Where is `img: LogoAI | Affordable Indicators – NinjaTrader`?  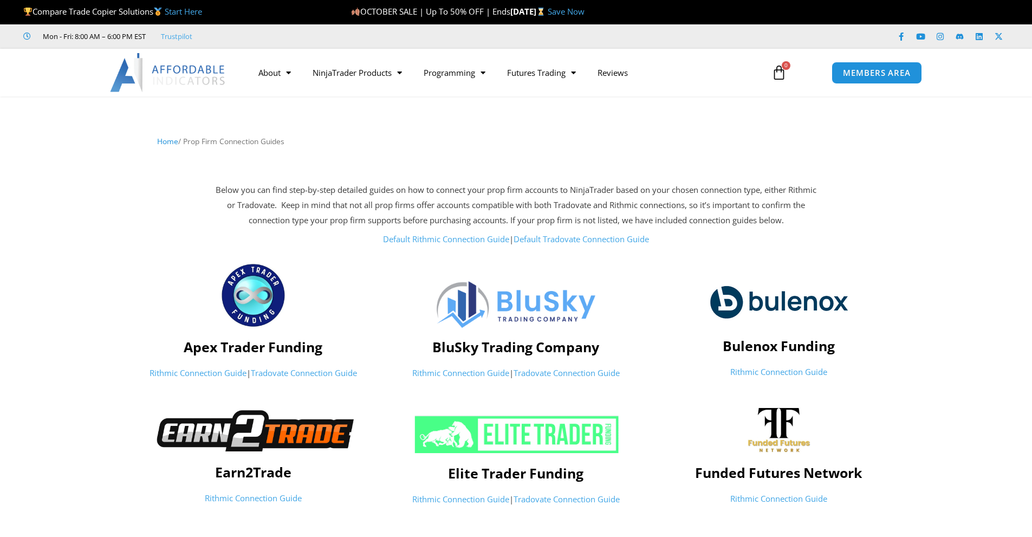 img: LogoAI | Affordable Indicators – NinjaTrader is located at coordinates (168, 73).